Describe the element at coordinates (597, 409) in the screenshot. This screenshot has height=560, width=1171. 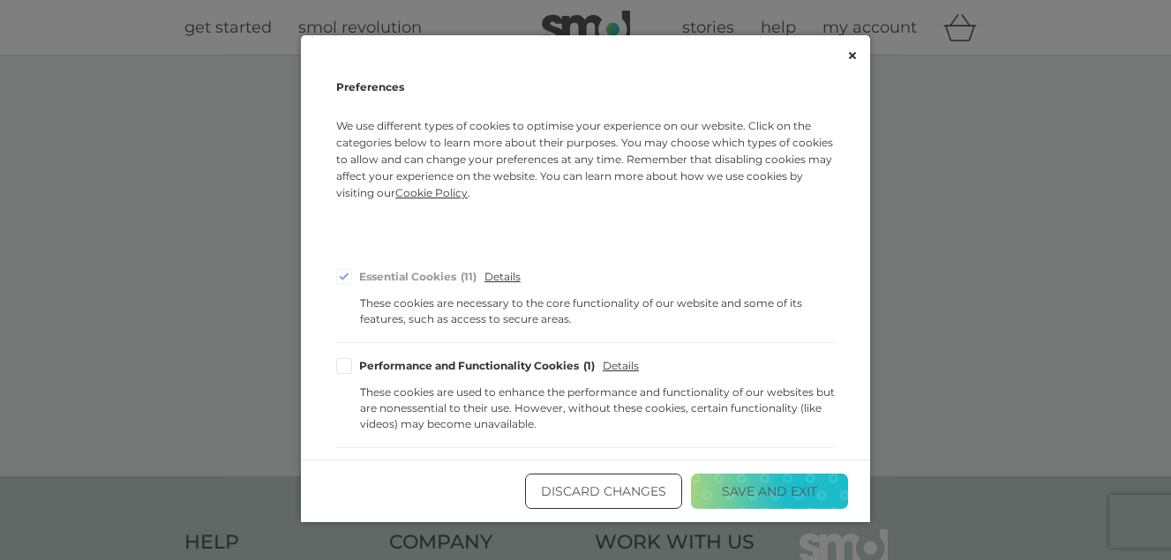
I see `div: These cookies are used to enhance the performance and functionality of our websites but are nones...` at that location.